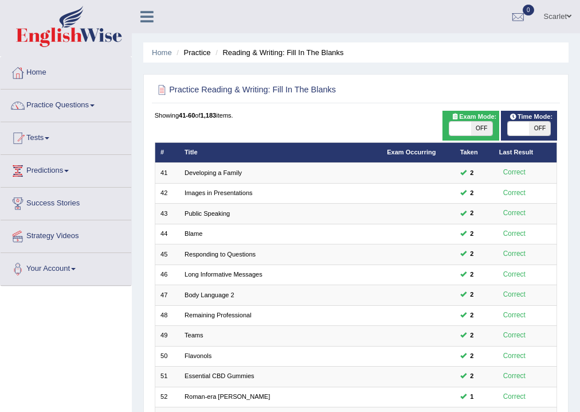 Image resolution: width=580 pixels, height=412 pixels. Describe the element at coordinates (198, 355) in the screenshot. I see `a: Flavonols` at that location.